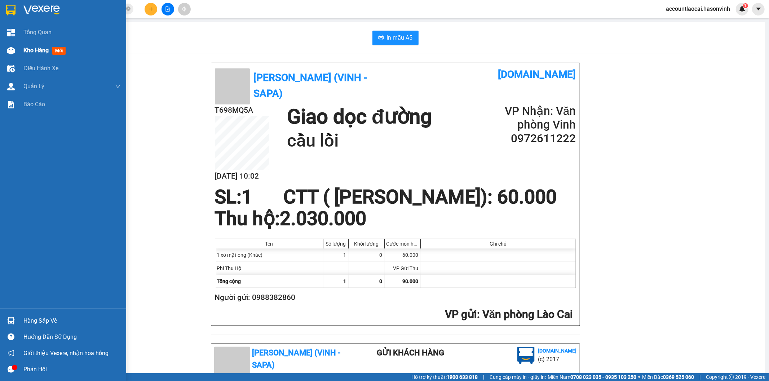 The width and height of the screenshot is (769, 381). What do you see at coordinates (72, 321) in the screenshot?
I see `div: Hàng sắp về` at bounding box center [72, 321].